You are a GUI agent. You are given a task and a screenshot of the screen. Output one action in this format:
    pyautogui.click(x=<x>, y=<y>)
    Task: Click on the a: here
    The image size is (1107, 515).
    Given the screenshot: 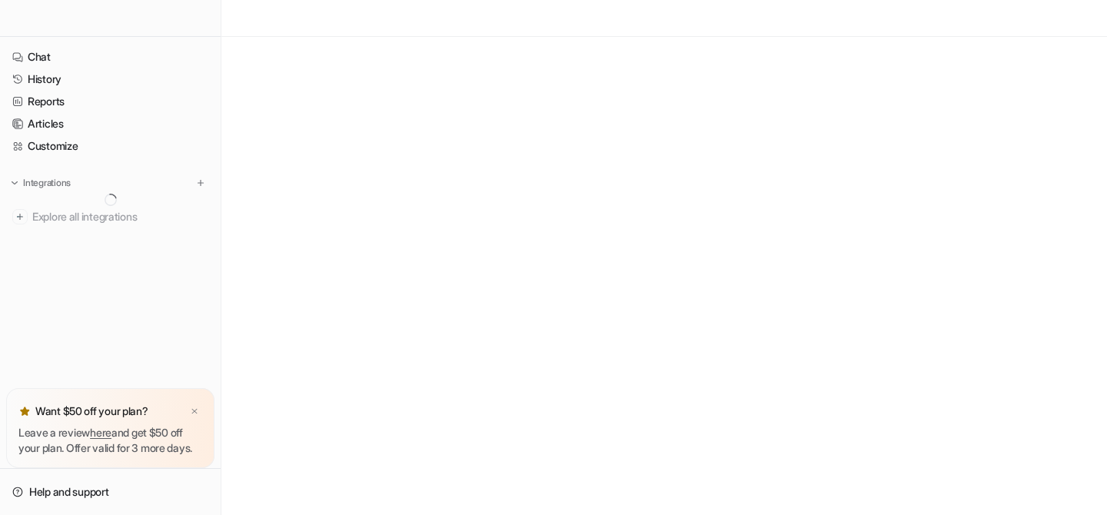 What is the action you would take?
    pyautogui.click(x=101, y=432)
    